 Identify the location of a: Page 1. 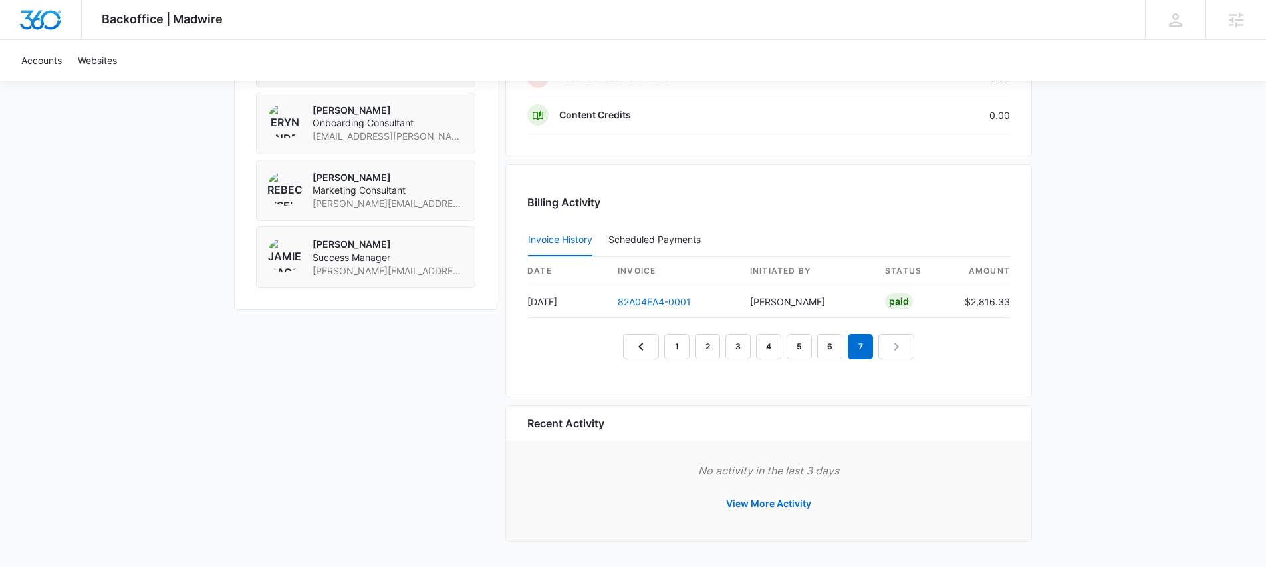
(677, 347).